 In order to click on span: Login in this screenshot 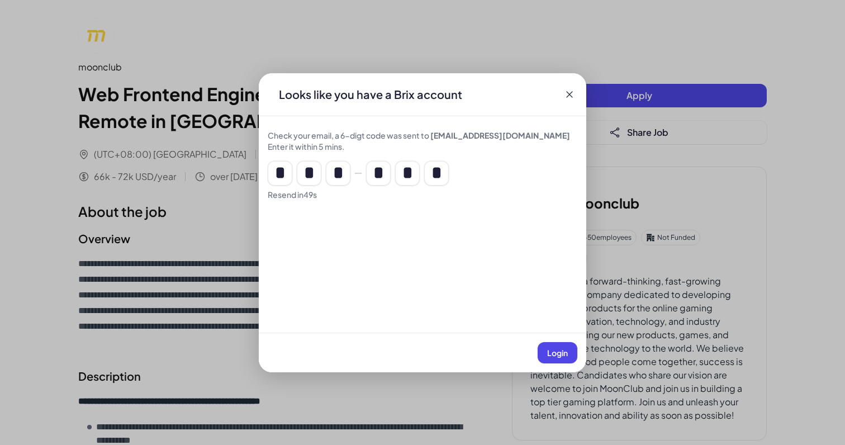, I will do `click(557, 352)`.